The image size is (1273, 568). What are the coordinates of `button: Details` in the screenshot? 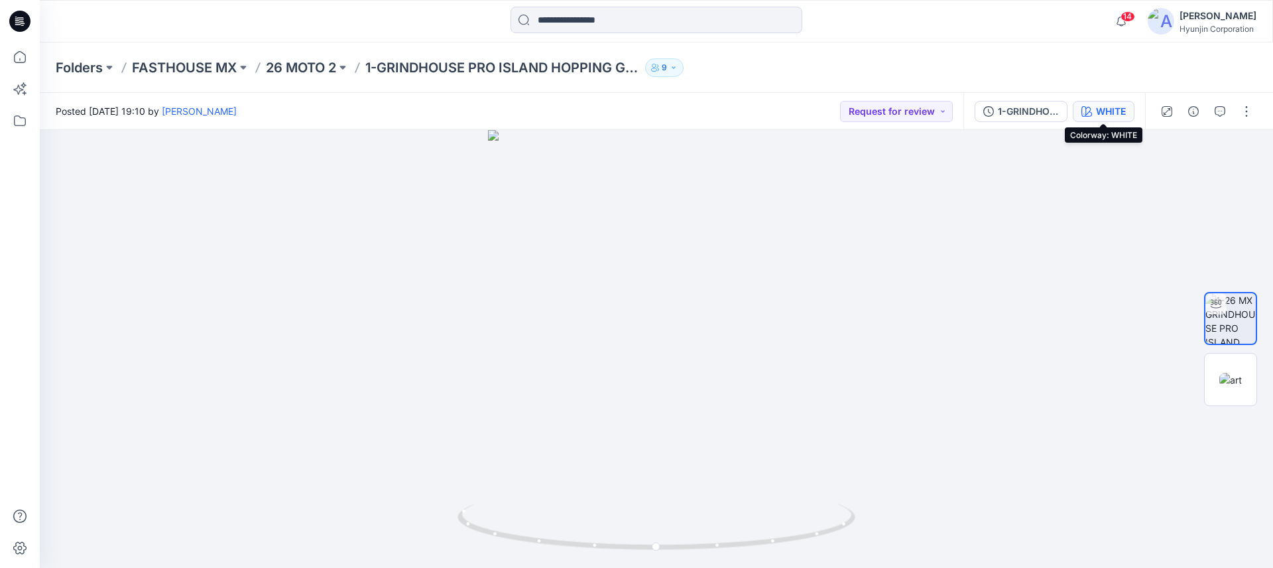 It's located at (1194, 111).